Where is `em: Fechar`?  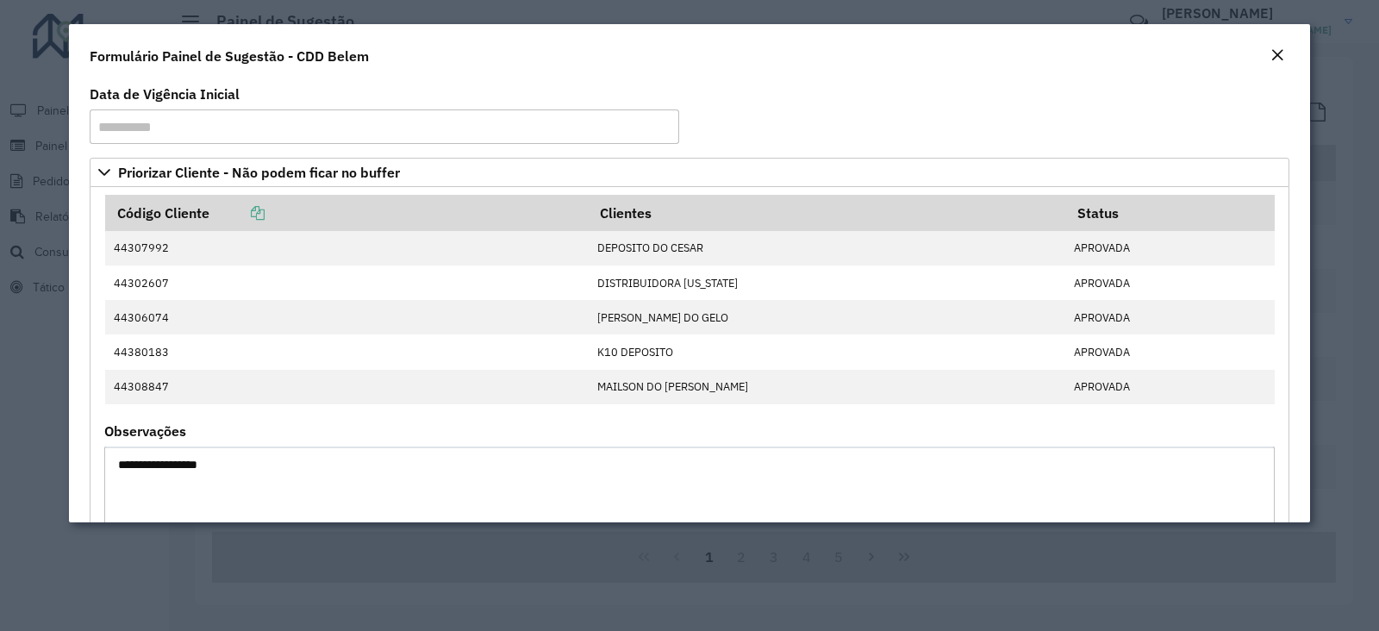 em: Fechar is located at coordinates (1277, 55).